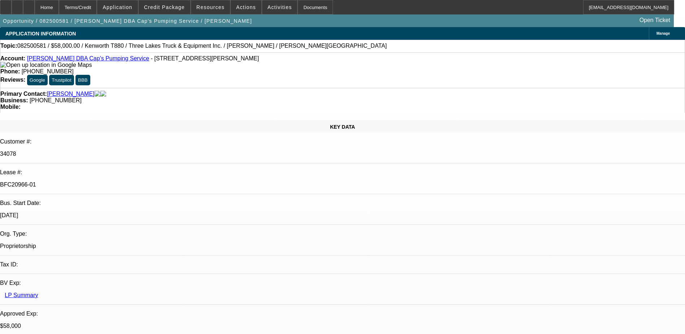 Image resolution: width=685 pixels, height=334 pixels. What do you see at coordinates (211, 7) in the screenshot?
I see `span: Resources` at bounding box center [211, 7].